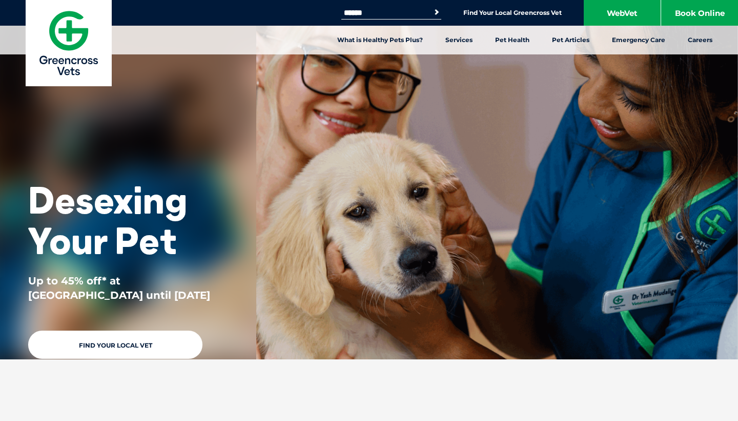  Describe the element at coordinates (437, 12) in the screenshot. I see `button: Search` at that location.